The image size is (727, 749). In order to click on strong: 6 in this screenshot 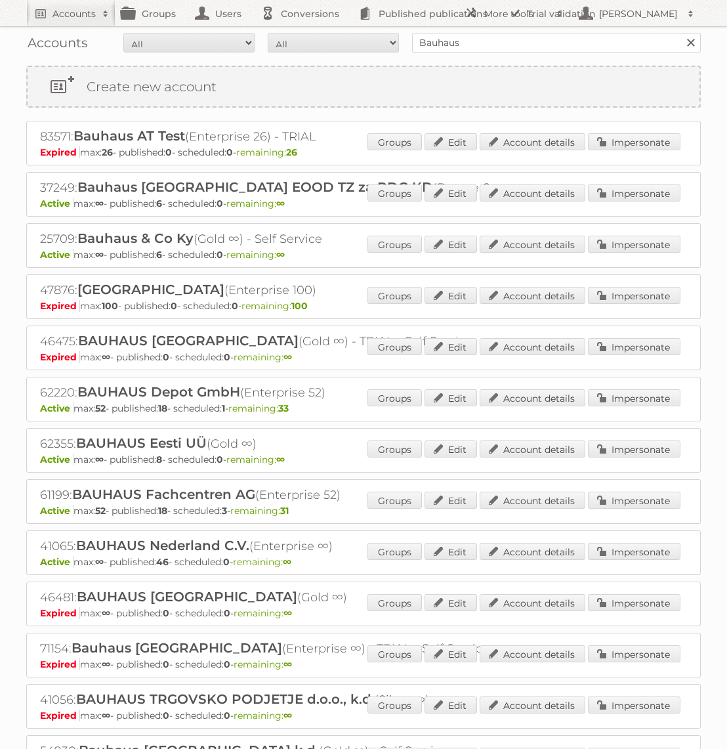, I will do `click(159, 255)`.